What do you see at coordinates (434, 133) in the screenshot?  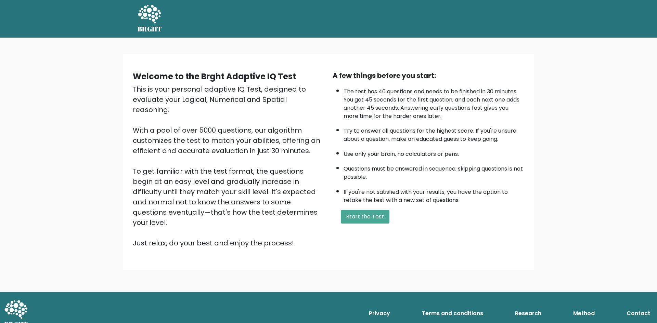 I see `li: Try to answer all questions for the highest score. If you're unsure about a question, make an edu...` at bounding box center [434, 133].